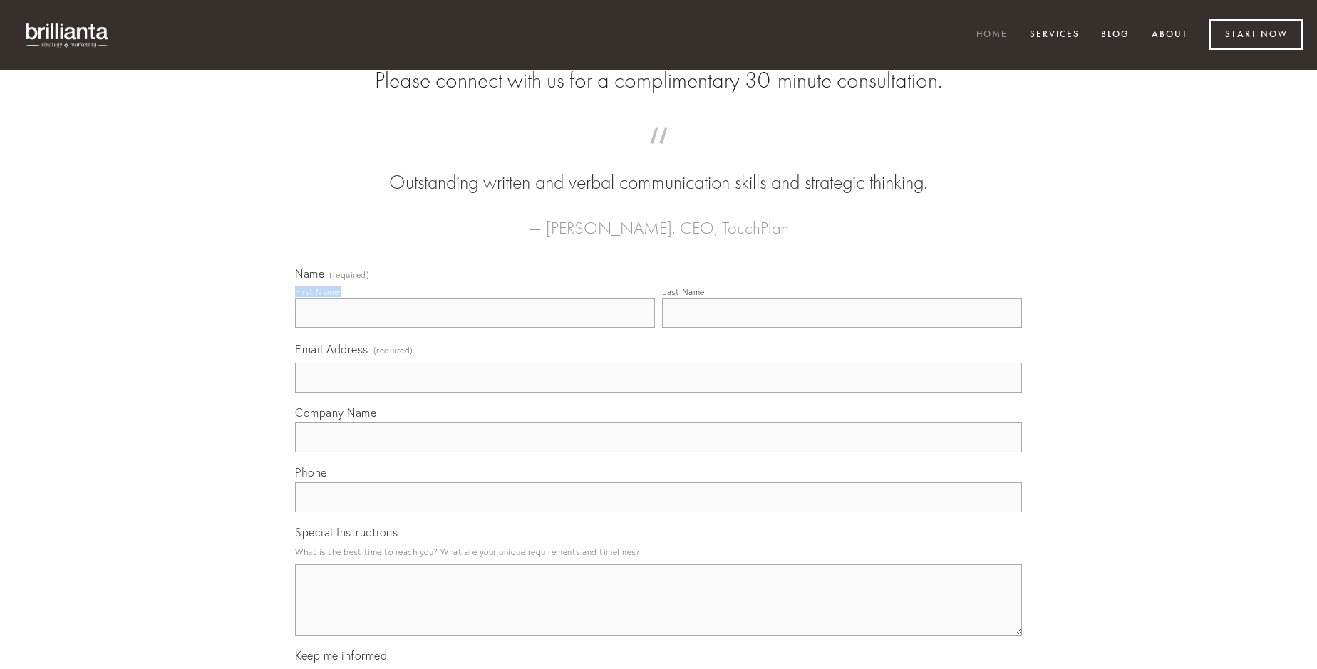 Image resolution: width=1317 pixels, height=669 pixels. I want to click on span: Special Instructions, so click(346, 532).